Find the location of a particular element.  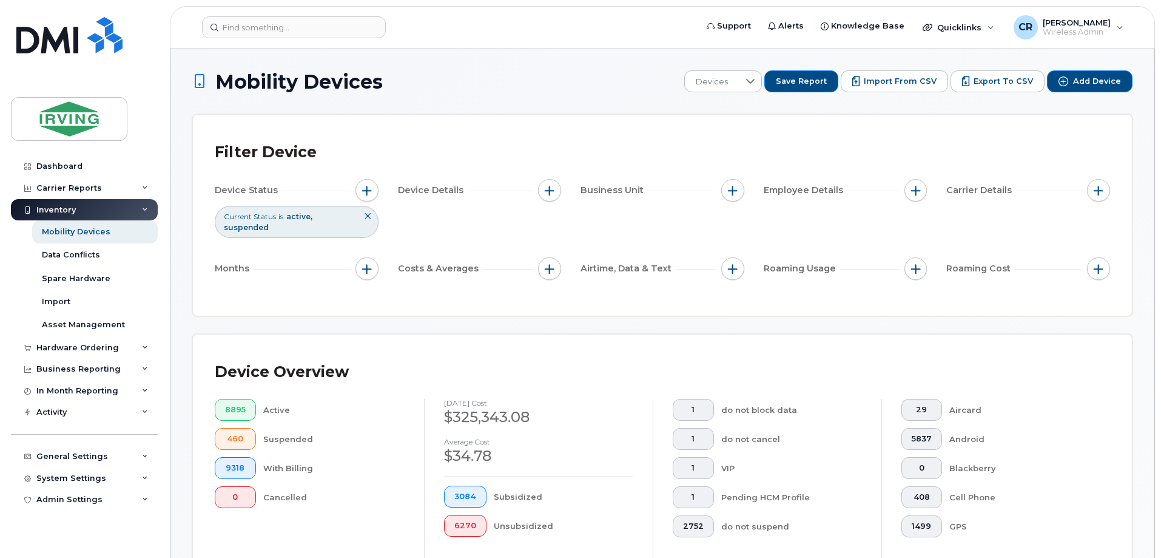

span: active is located at coordinates (299, 216).